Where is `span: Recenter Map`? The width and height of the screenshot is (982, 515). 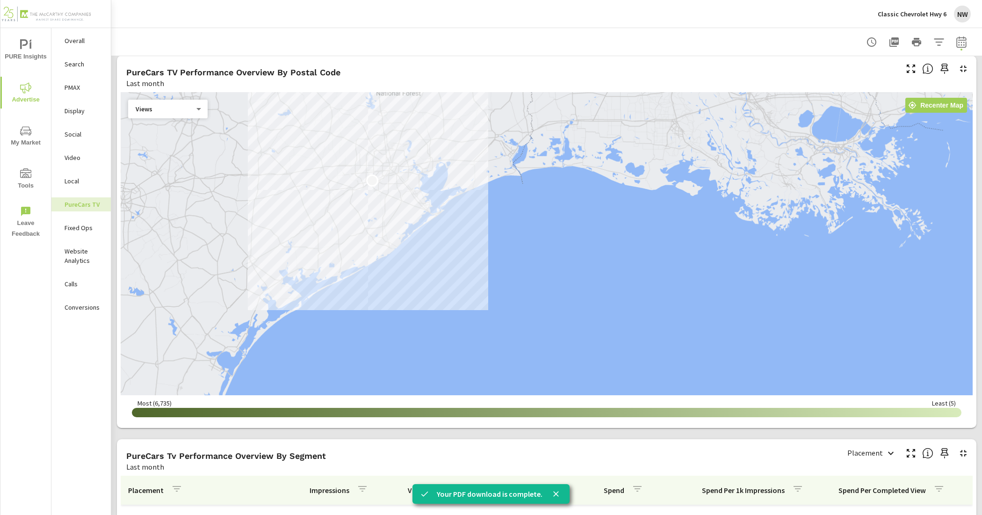 span: Recenter Map is located at coordinates (936, 105).